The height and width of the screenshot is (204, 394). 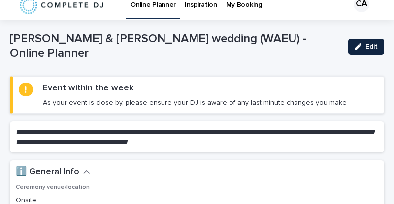 I want to click on button: ℹ️ General Info, so click(x=53, y=172).